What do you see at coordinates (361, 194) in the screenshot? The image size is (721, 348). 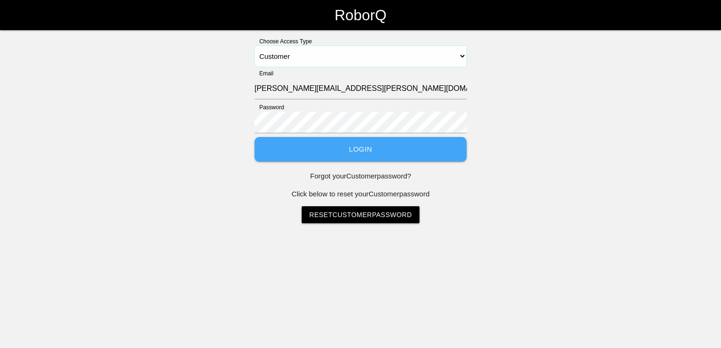 I see `p: Click below to reset your Customer password` at bounding box center [361, 194].